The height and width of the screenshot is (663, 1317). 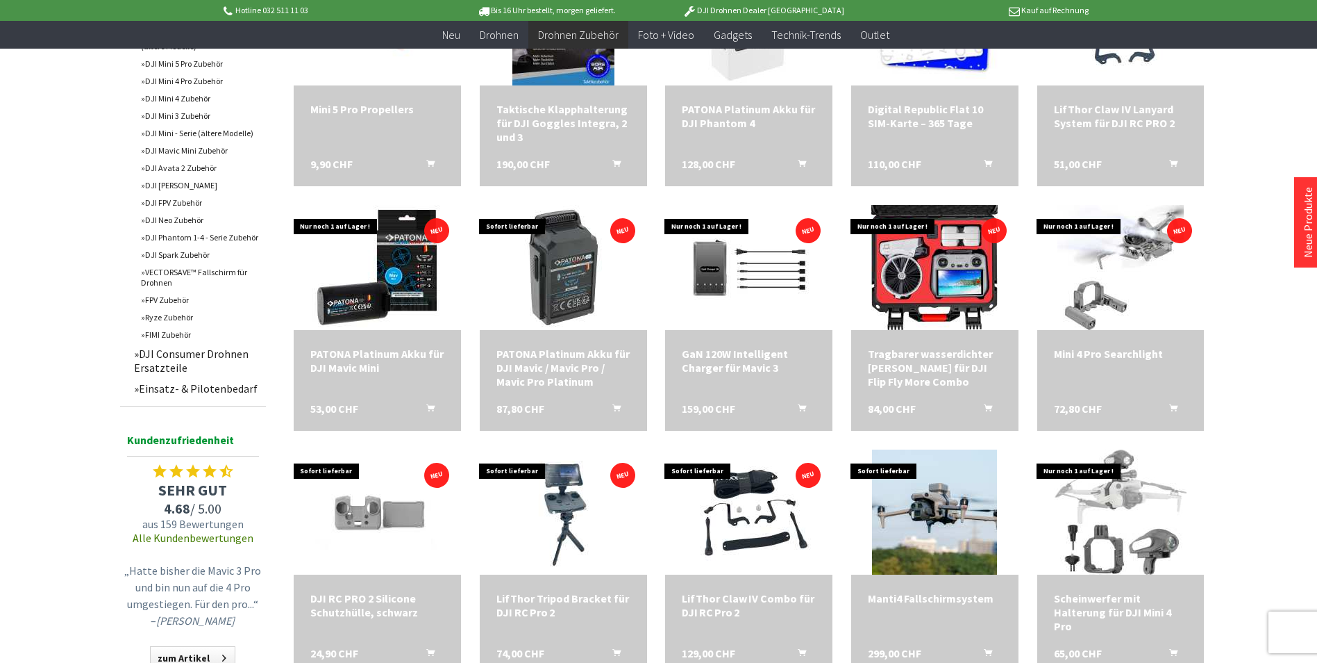 I want to click on img: DJI RC PRO 2 Silicone Schutzhülle, schwarz, so click(x=377, y=512).